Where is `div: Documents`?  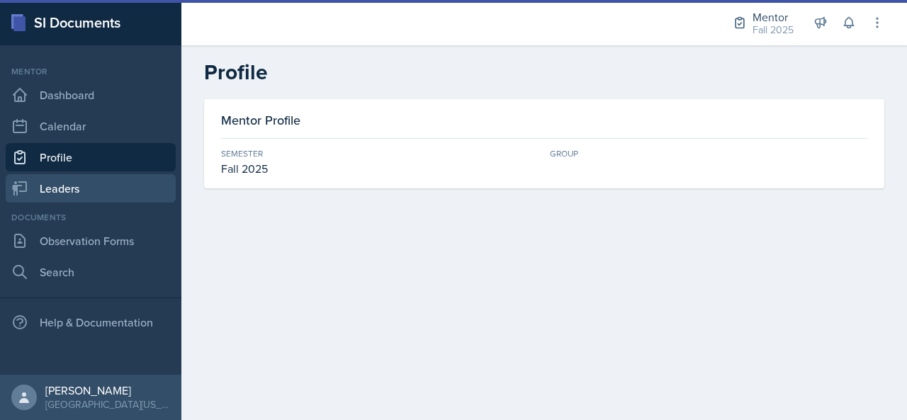 div: Documents is located at coordinates (91, 217).